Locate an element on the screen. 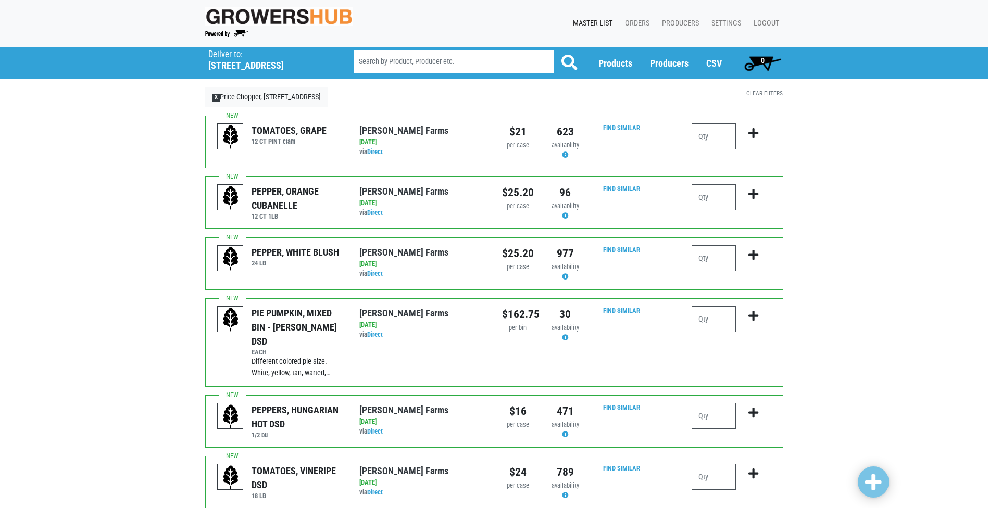 The height and width of the screenshot is (508, 988). a: Master List is located at coordinates (590, 23).